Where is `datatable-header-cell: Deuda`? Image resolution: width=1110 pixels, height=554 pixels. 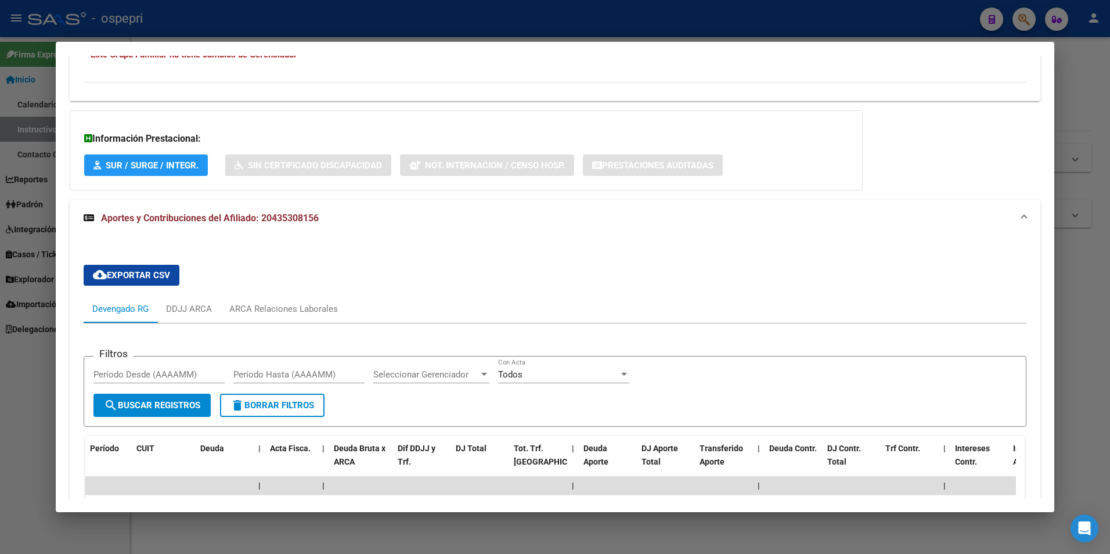
datatable-header-cell: Deuda is located at coordinates (225, 462).